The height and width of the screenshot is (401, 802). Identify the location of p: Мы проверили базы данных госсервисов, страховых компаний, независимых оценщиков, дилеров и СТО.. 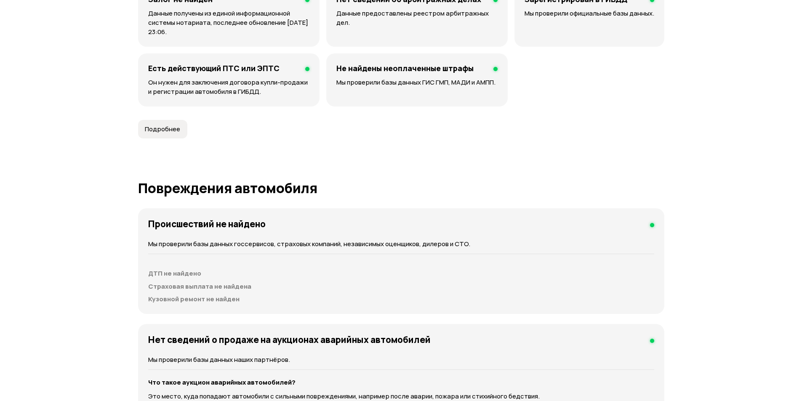
(401, 244).